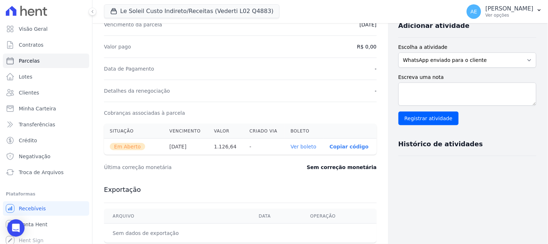 This screenshot has height=244, width=548. What do you see at coordinates (46, 61) in the screenshot?
I see `a: Parcelas` at bounding box center [46, 61].